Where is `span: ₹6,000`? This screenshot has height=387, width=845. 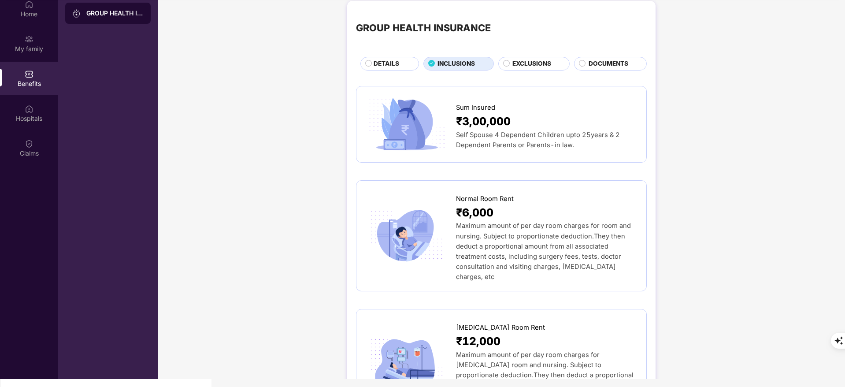
span: ₹6,000 is located at coordinates (474, 212).